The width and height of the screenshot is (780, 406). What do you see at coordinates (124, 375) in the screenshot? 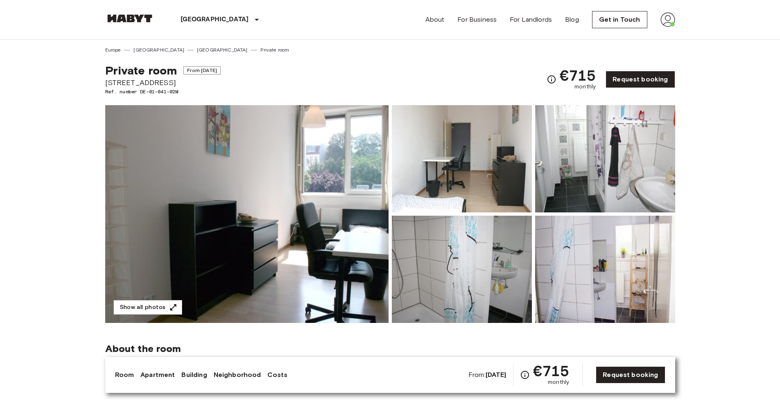
I see `a: Room` at bounding box center [124, 375].